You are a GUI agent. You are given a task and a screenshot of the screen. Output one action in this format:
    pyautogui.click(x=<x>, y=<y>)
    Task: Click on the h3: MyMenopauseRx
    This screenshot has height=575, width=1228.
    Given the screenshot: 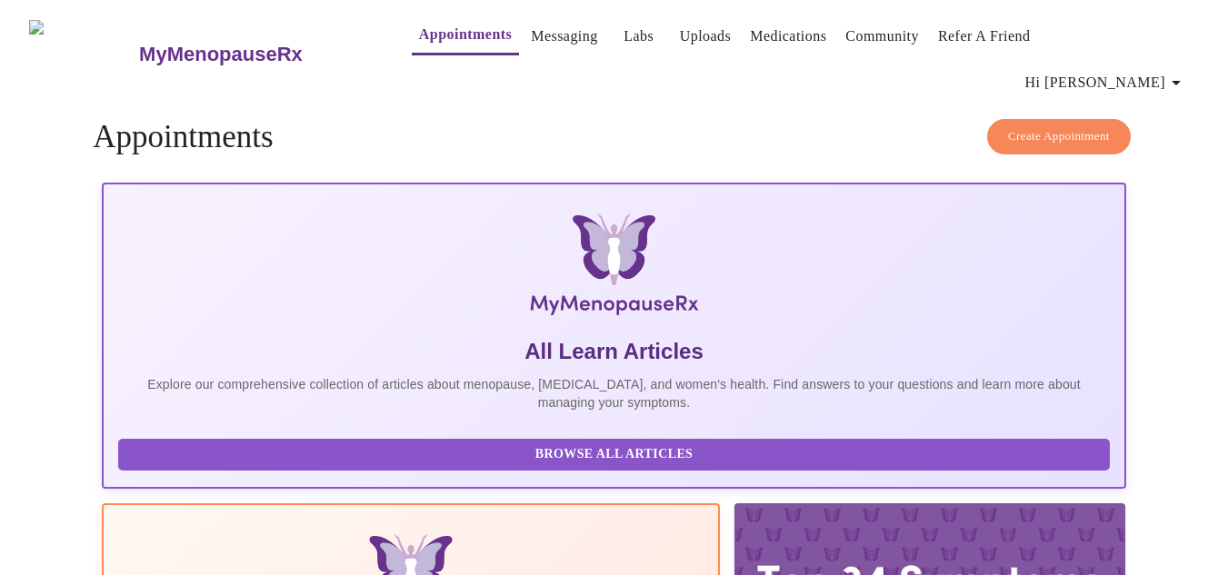 What is the action you would take?
    pyautogui.click(x=221, y=55)
    